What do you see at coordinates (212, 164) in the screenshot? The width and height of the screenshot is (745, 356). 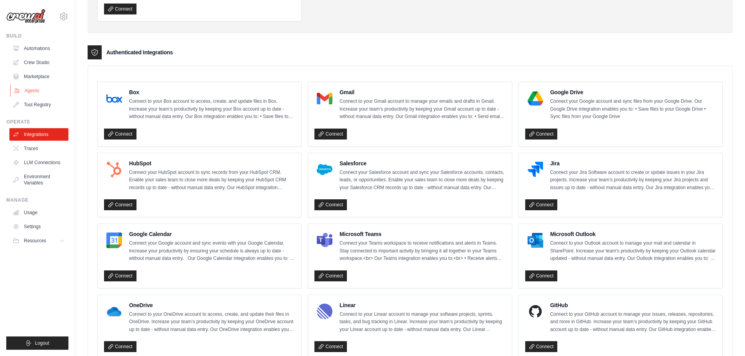 I see `h4: HubSpot` at bounding box center [212, 164].